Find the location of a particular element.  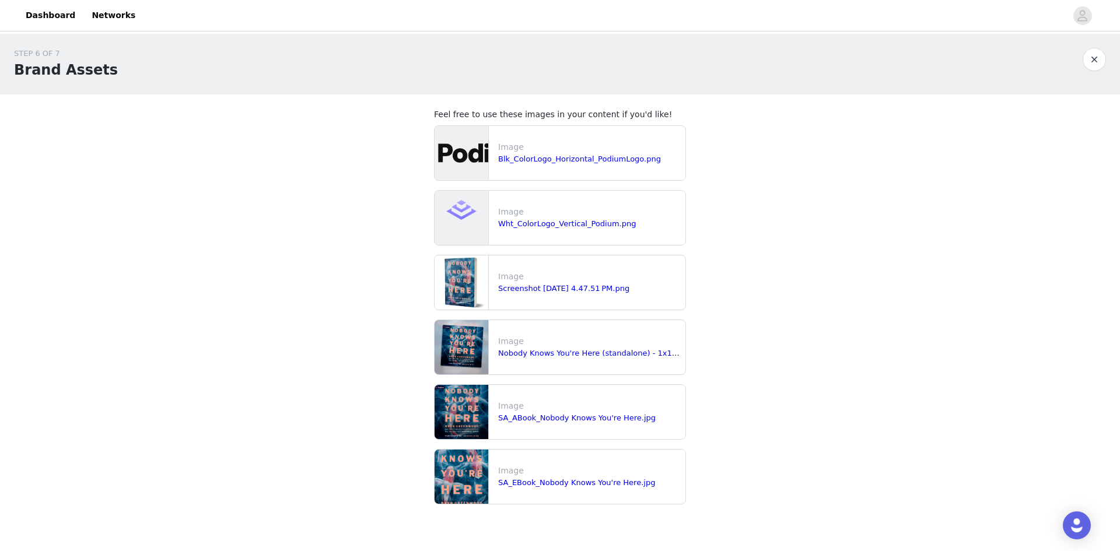

a: Wht_ColorLogo_Vertical_Podium.png is located at coordinates (567, 223).